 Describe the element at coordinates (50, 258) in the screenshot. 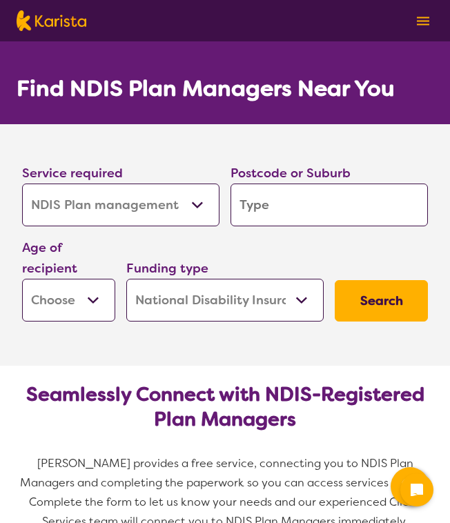

I see `label: Age of recipient` at that location.